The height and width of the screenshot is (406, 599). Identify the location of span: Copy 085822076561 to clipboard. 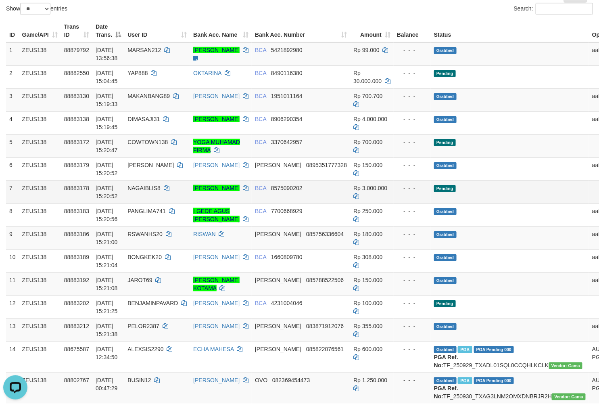
(325, 349).